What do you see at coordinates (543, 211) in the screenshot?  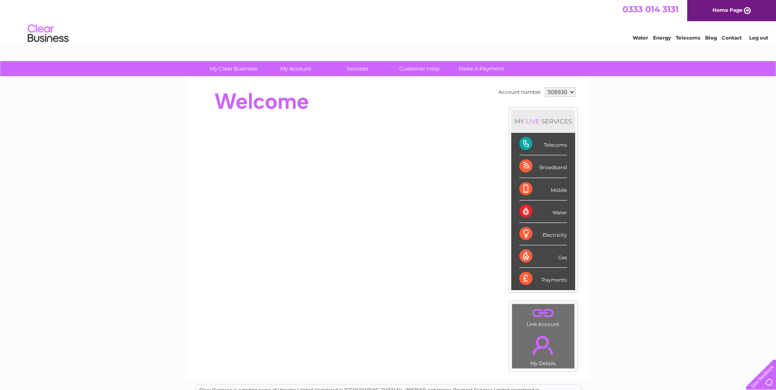 I see `div: Water` at bounding box center [543, 211].